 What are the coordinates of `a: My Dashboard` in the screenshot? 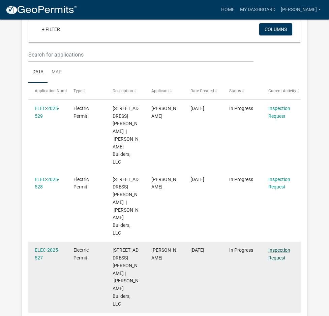 It's located at (257, 10).